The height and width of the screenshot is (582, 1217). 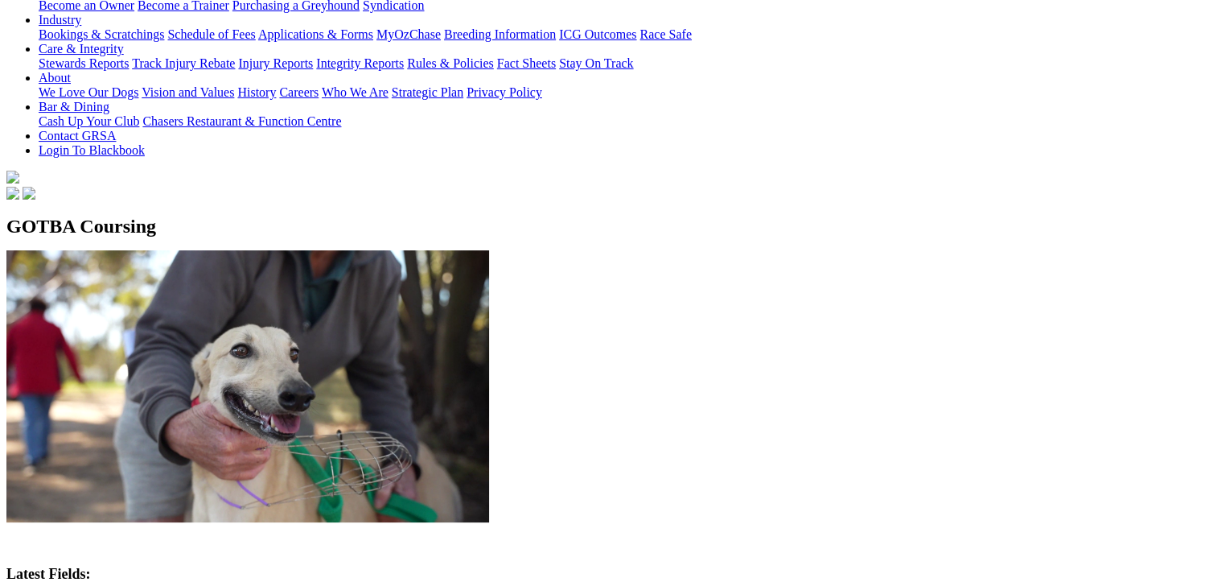 What do you see at coordinates (84, 63) in the screenshot?
I see `a: Stewards Reports` at bounding box center [84, 63].